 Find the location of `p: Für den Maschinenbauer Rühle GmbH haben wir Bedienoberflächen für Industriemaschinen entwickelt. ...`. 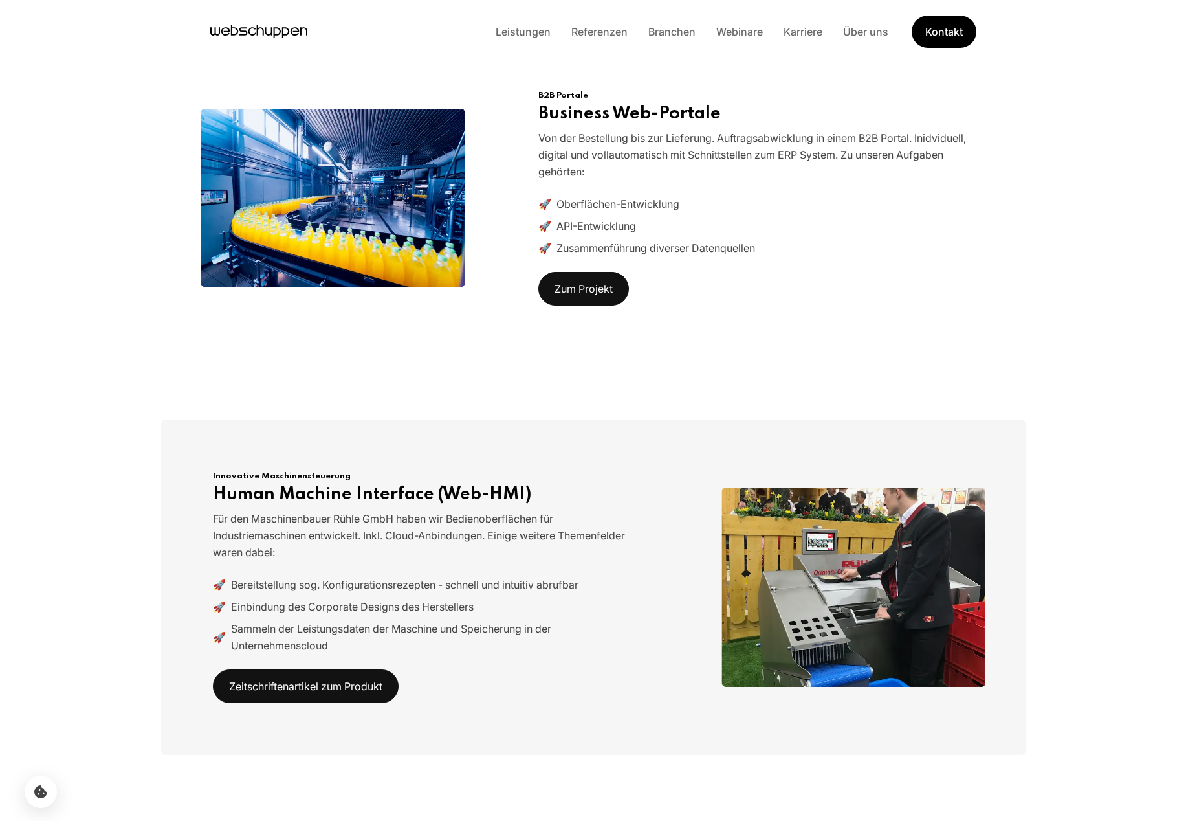

p: Für den Maschinenbauer Rühle GmbH haben wir Bedienoberflächen für Industriemaschinen entwickelt. ... is located at coordinates (430, 535).